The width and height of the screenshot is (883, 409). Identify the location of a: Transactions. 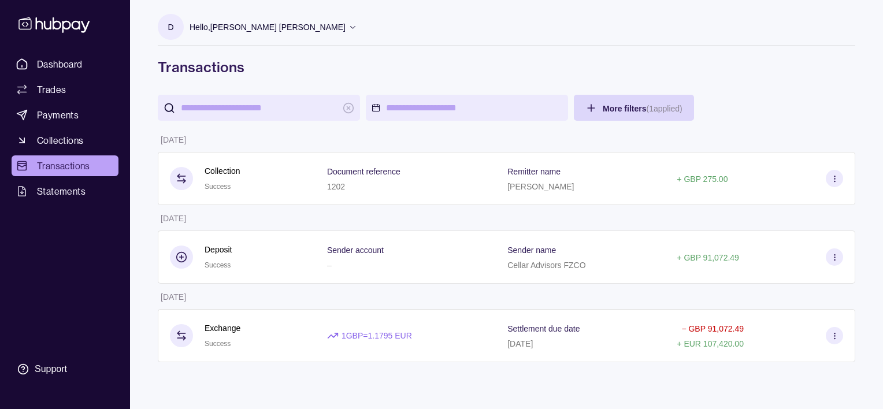
(65, 166).